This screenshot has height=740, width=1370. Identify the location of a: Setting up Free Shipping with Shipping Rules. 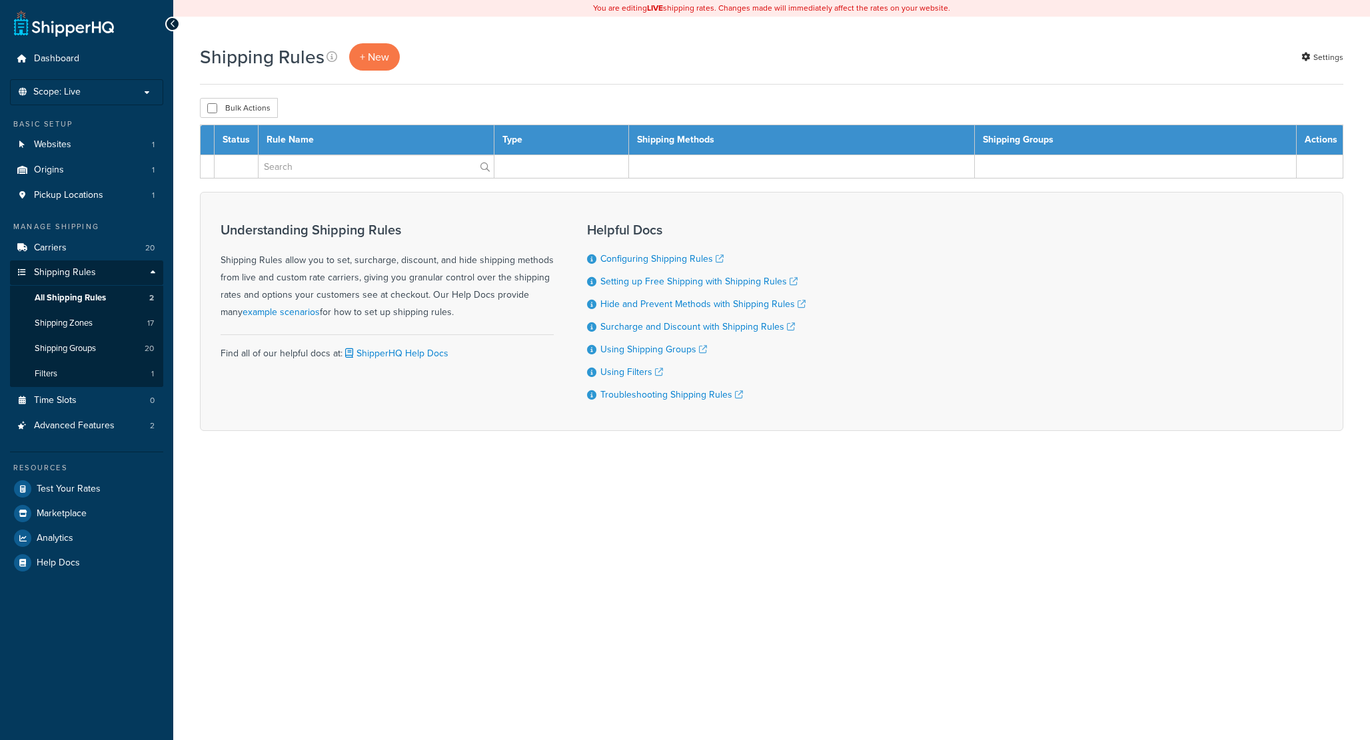
(699, 281).